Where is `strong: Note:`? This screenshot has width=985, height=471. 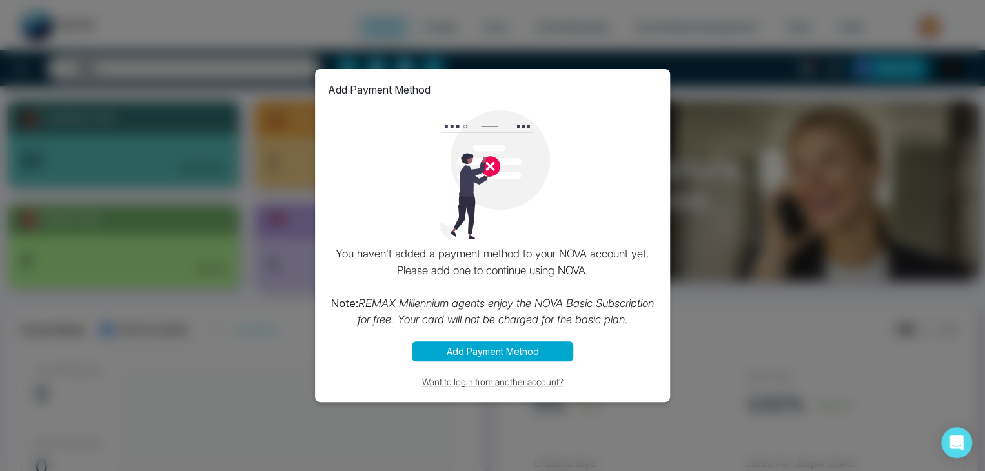
strong: Note: is located at coordinates (345, 303).